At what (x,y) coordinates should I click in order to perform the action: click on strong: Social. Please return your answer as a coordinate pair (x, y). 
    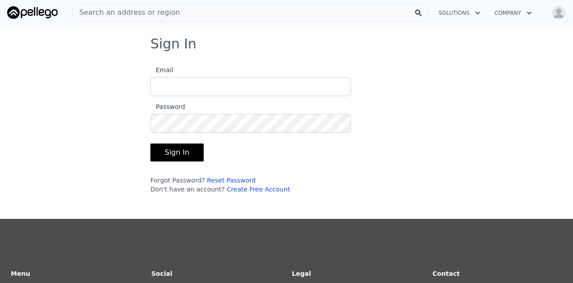
    Looking at the image, I should click on (162, 273).